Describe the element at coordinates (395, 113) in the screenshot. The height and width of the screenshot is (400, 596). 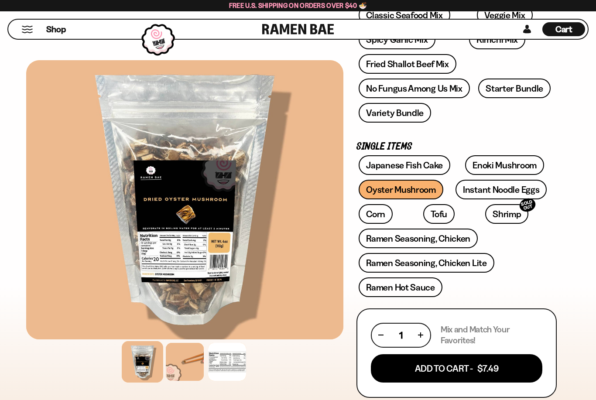
I see `a: Variety Bundle` at that location.